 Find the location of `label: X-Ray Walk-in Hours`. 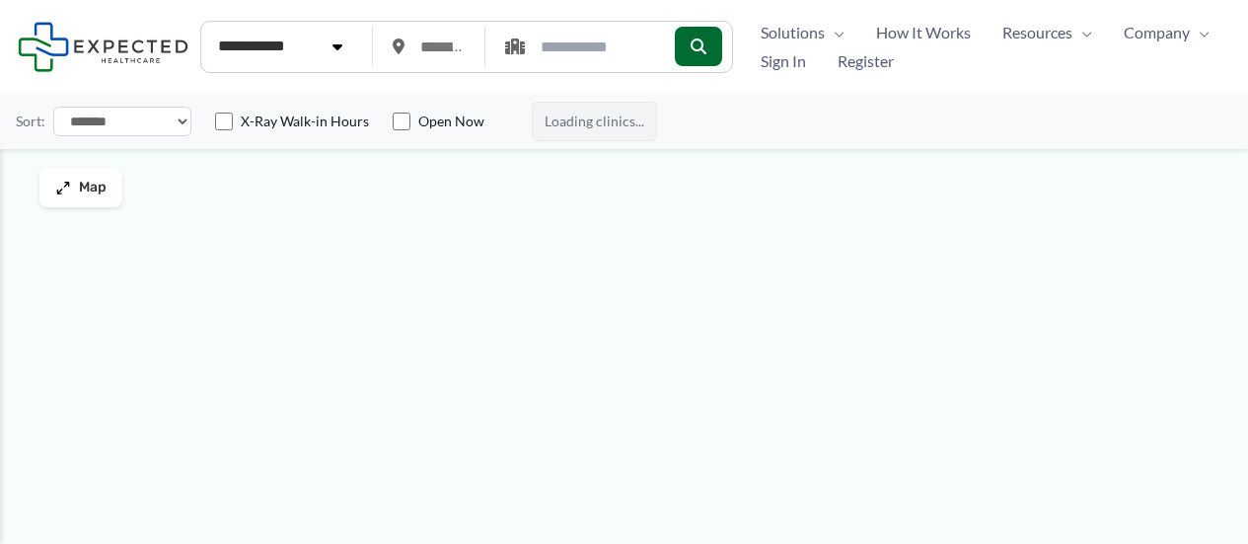

label: X-Ray Walk-in Hours is located at coordinates (305, 121).